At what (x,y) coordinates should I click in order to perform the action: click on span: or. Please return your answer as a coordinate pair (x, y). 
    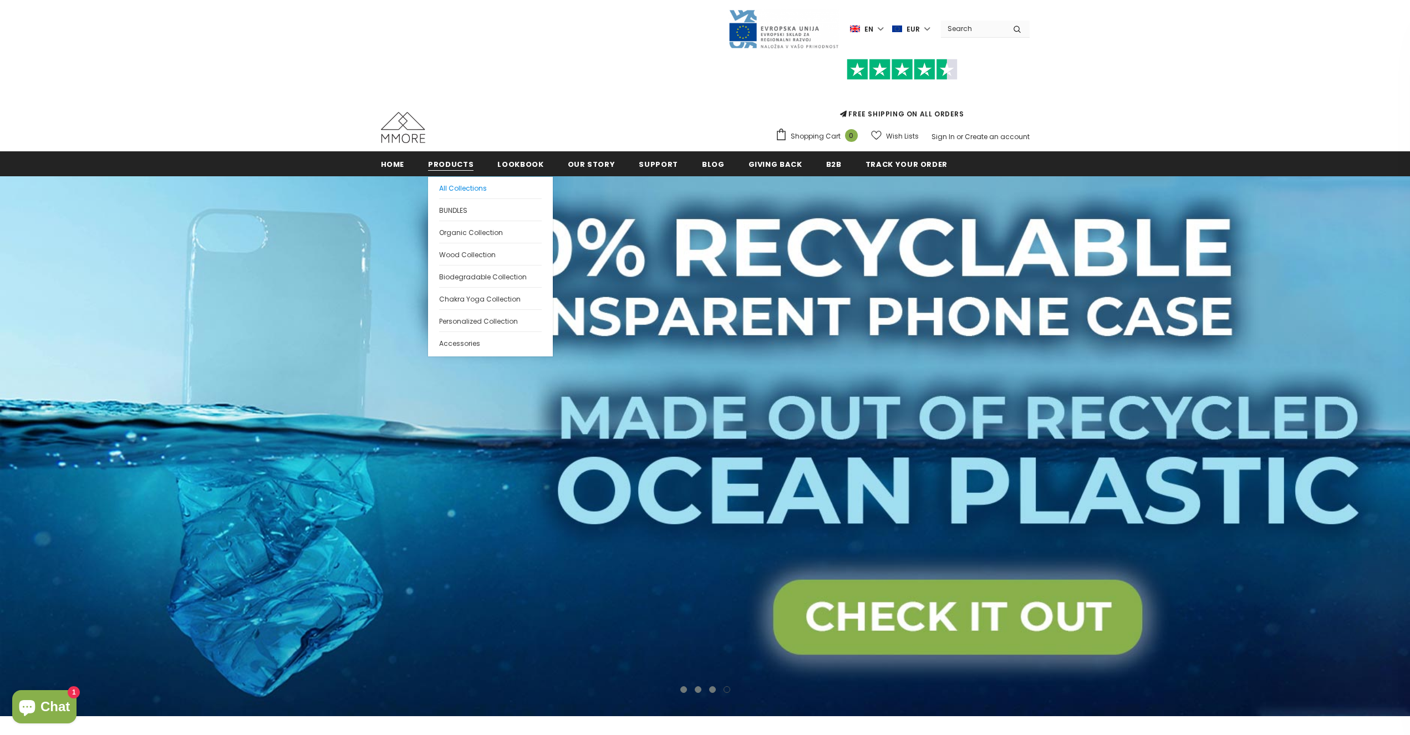
    Looking at the image, I should click on (960, 136).